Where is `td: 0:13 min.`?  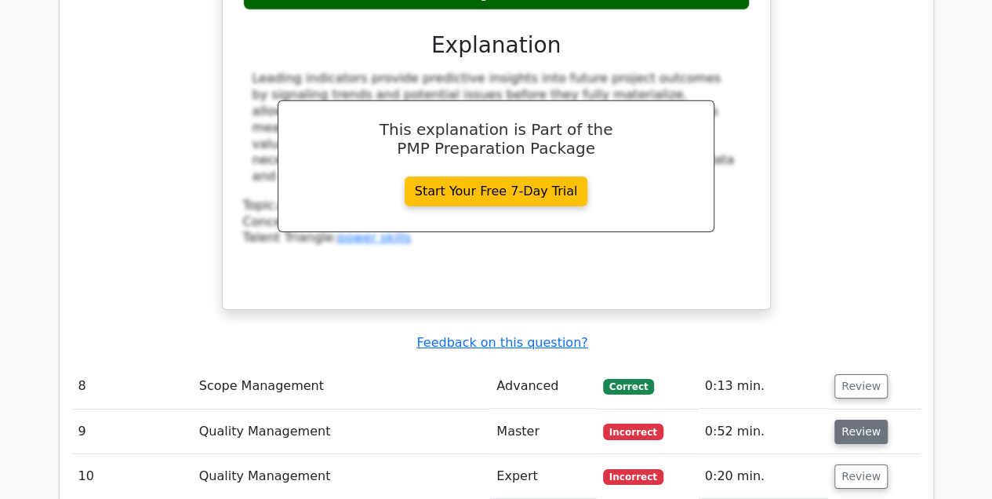 td: 0:13 min. is located at coordinates (763, 386).